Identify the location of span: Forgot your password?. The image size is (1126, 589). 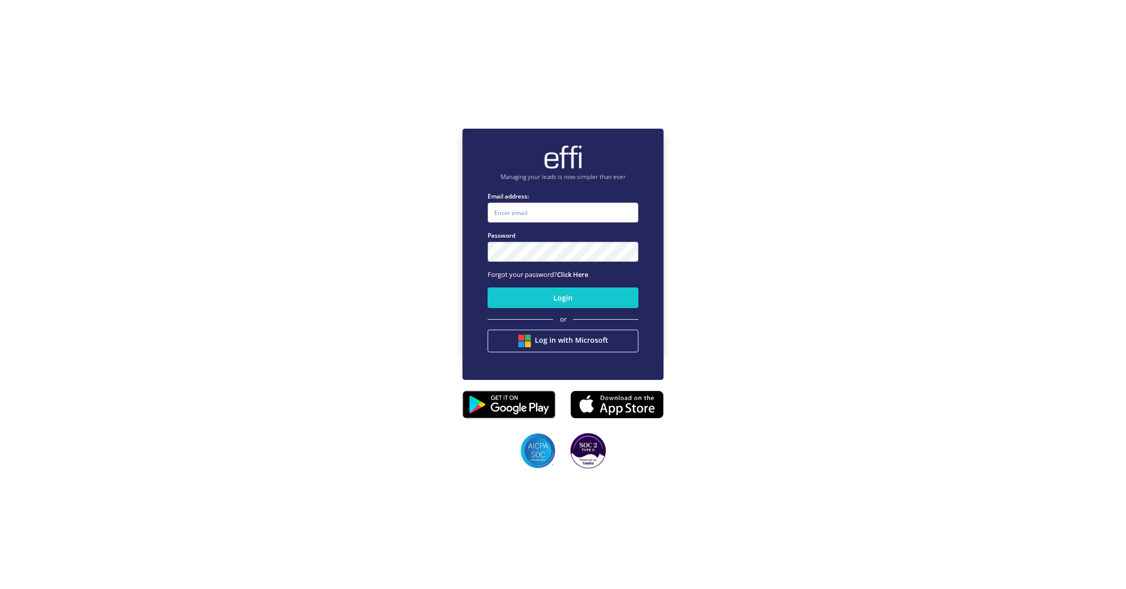
(538, 275).